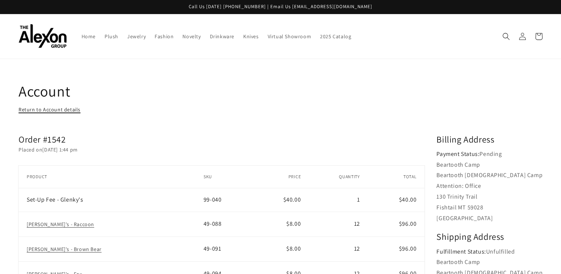 The image size is (561, 274). I want to click on a: Novelty, so click(191, 36).